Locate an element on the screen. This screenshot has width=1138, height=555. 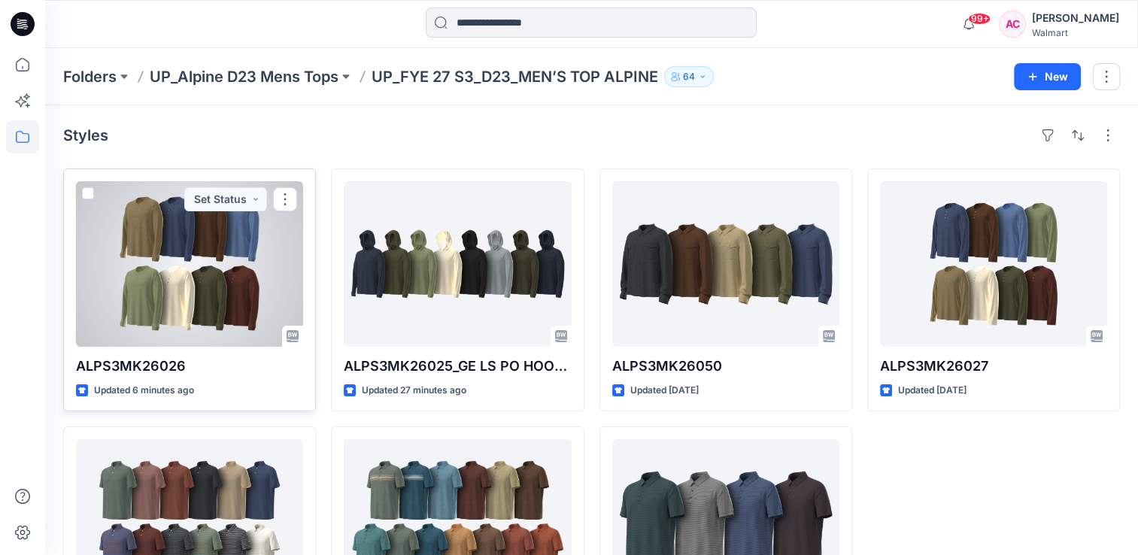
a: ALPS3MK26025_GE LS PO HOODIE is located at coordinates (457, 264).